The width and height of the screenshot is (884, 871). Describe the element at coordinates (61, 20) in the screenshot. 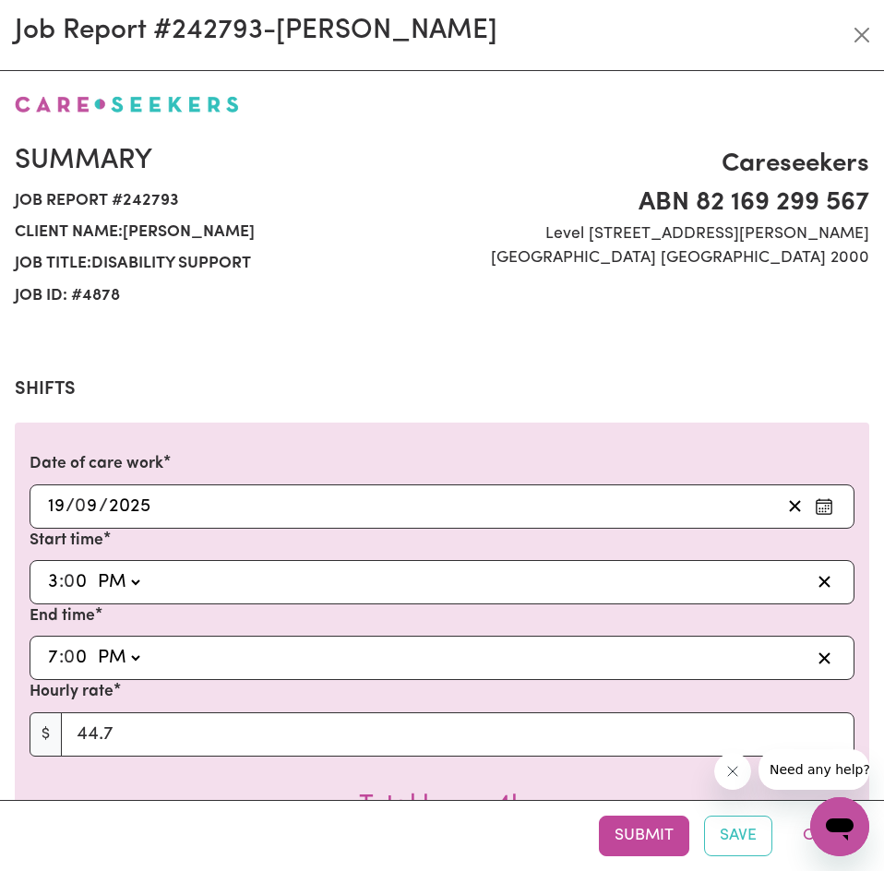

I see `span: Need any help?` at that location.